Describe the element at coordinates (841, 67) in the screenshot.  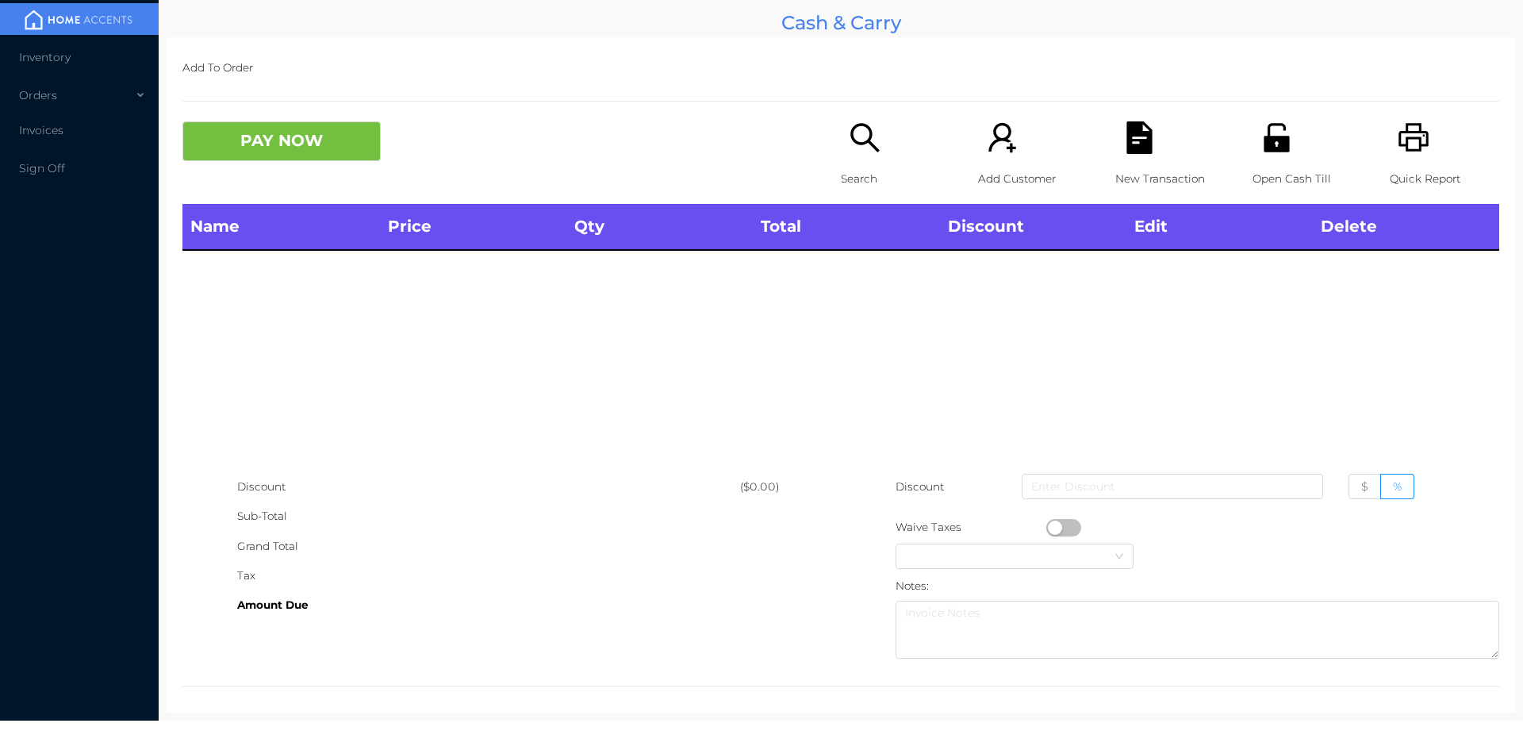
I see `p: Add To Order` at that location.